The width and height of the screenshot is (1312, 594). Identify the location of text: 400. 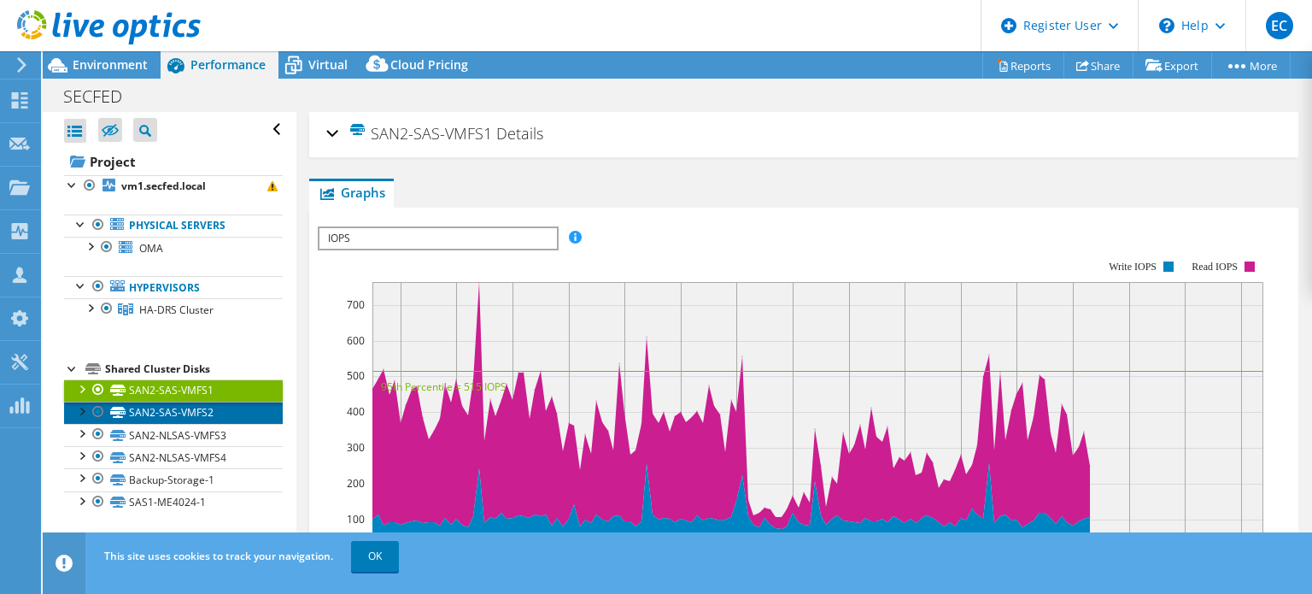
(355, 411).